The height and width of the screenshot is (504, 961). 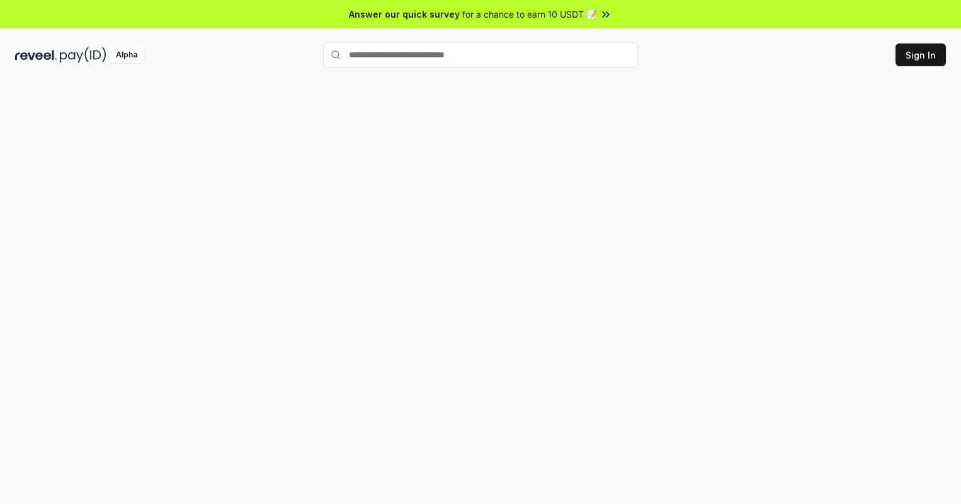 I want to click on button: Sign In, so click(x=920, y=55).